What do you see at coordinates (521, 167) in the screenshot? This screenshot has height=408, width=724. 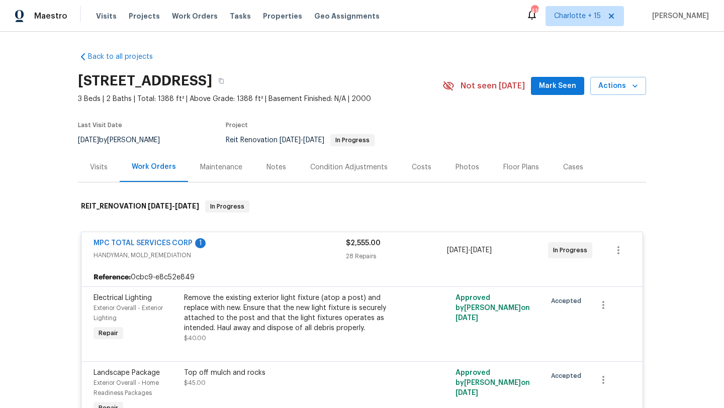 I see `div: Floor Plans` at bounding box center [521, 167].